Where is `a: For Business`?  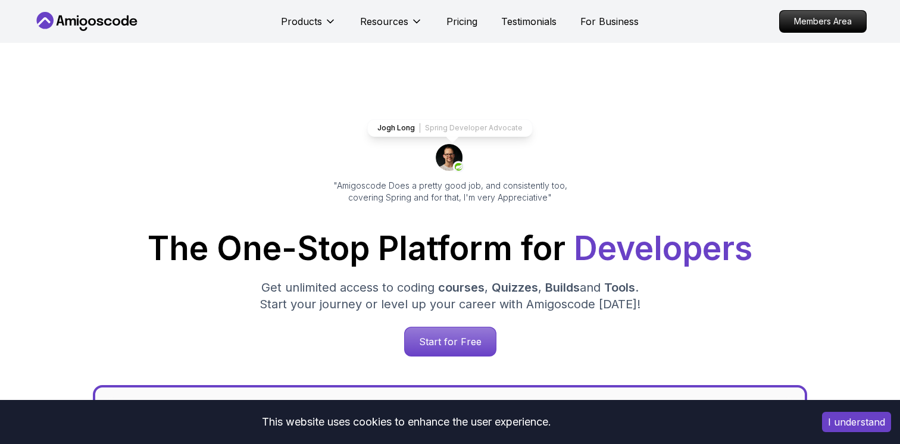 a: For Business is located at coordinates (610, 21).